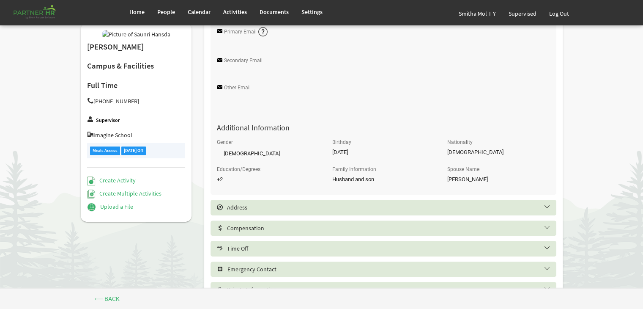 The image size is (643, 309). Describe the element at coordinates (390, 269) in the screenshot. I see `h5: Emergency Contact` at that location.